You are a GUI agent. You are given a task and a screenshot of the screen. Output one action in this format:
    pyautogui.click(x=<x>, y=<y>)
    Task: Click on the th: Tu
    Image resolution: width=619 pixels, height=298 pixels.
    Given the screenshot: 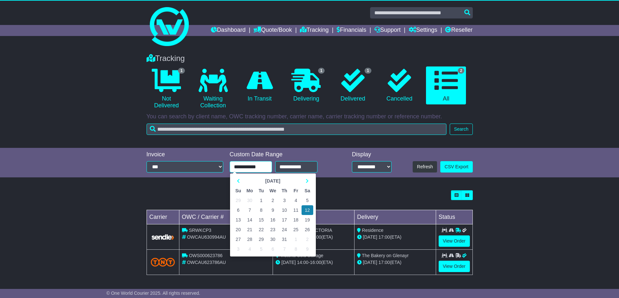 What is the action you would take?
    pyautogui.click(x=261, y=191)
    